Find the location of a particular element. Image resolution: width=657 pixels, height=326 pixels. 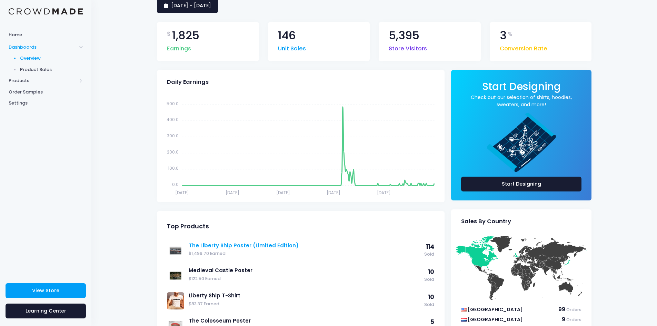

span: 3 is located at coordinates (503, 36).